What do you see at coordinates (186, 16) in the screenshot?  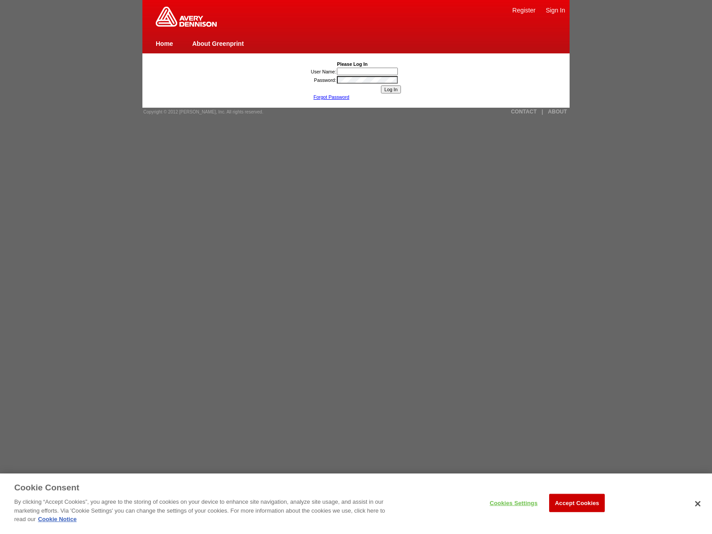 I see `img: Home` at bounding box center [186, 16].